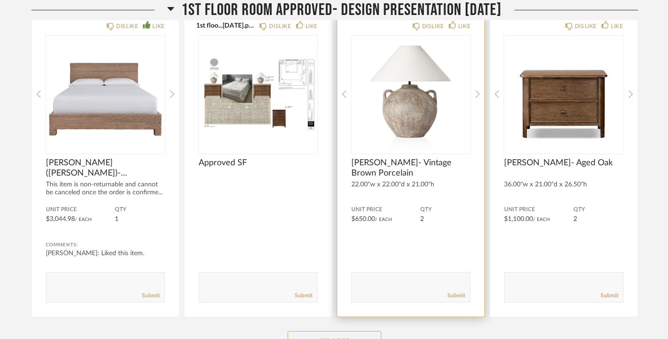  I want to click on div: 36.00"w x 21.00"d x 26.50"h, so click(564, 185).